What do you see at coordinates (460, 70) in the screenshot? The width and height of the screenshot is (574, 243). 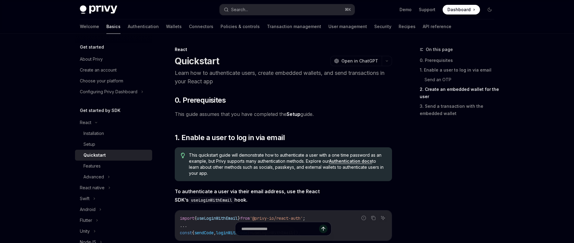 I see `a: 1. Enable a user to log in via email` at bounding box center [460, 70].